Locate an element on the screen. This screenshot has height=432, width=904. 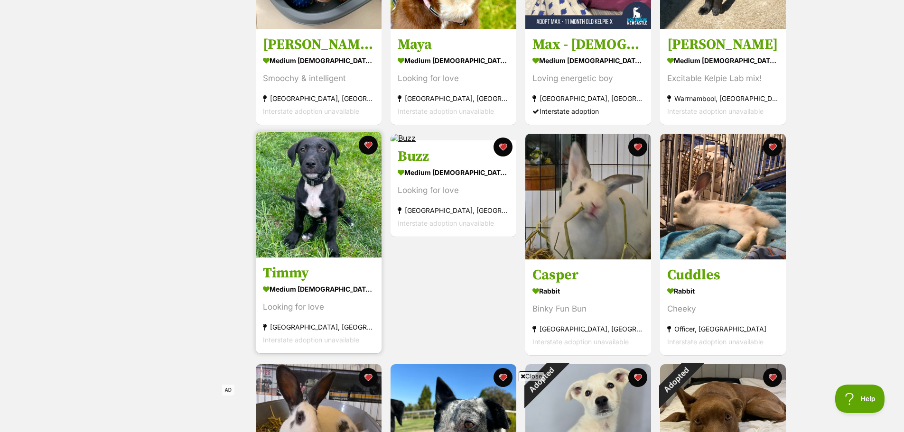
span: Close is located at coordinates (532, 376).